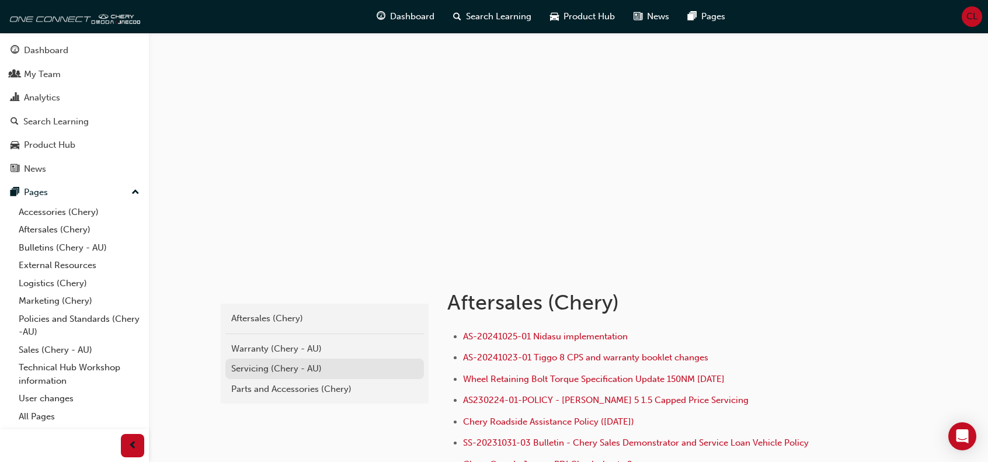 This screenshot has width=988, height=462. Describe the element at coordinates (73, 16) in the screenshot. I see `img: oneconnect` at that location.